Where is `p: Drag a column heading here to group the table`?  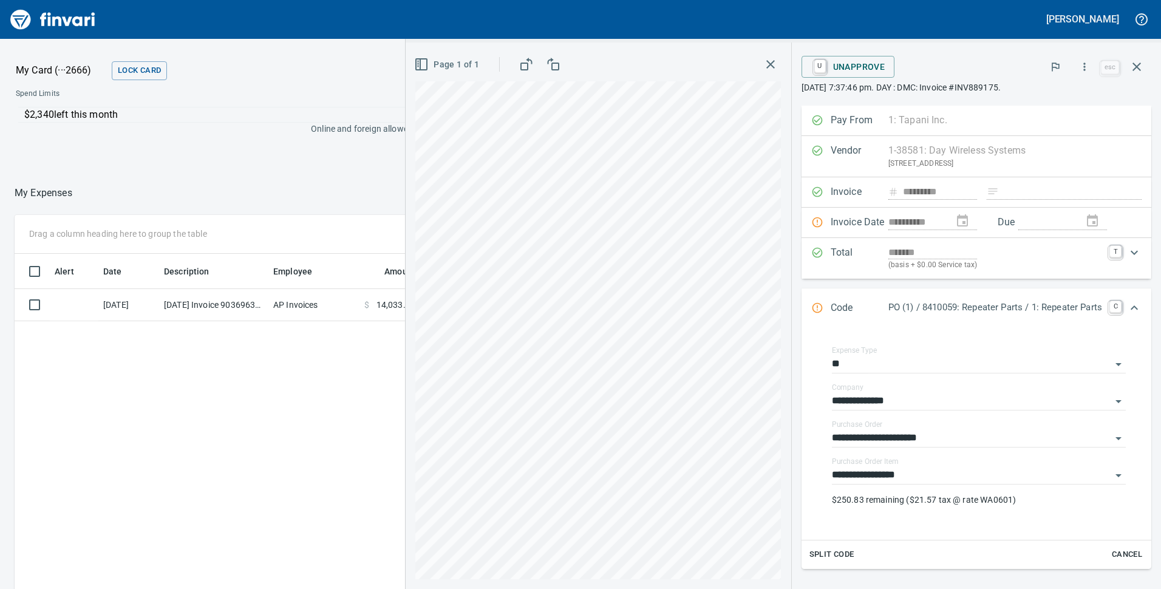
p: Drag a column heading here to group the table is located at coordinates (118, 234).